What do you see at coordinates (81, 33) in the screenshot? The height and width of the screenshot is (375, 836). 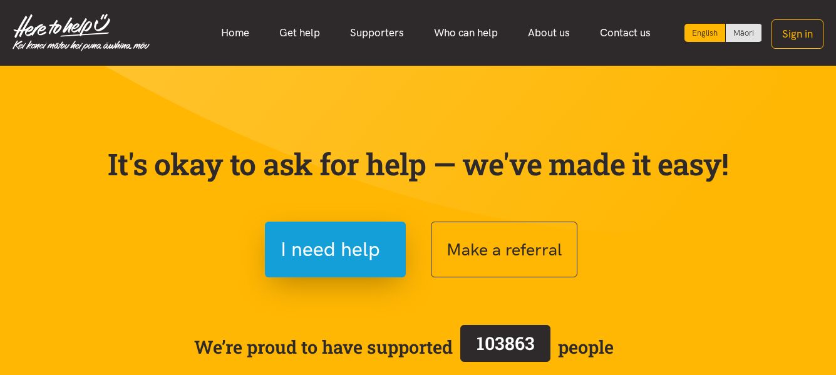 I see `img: Home` at bounding box center [81, 33].